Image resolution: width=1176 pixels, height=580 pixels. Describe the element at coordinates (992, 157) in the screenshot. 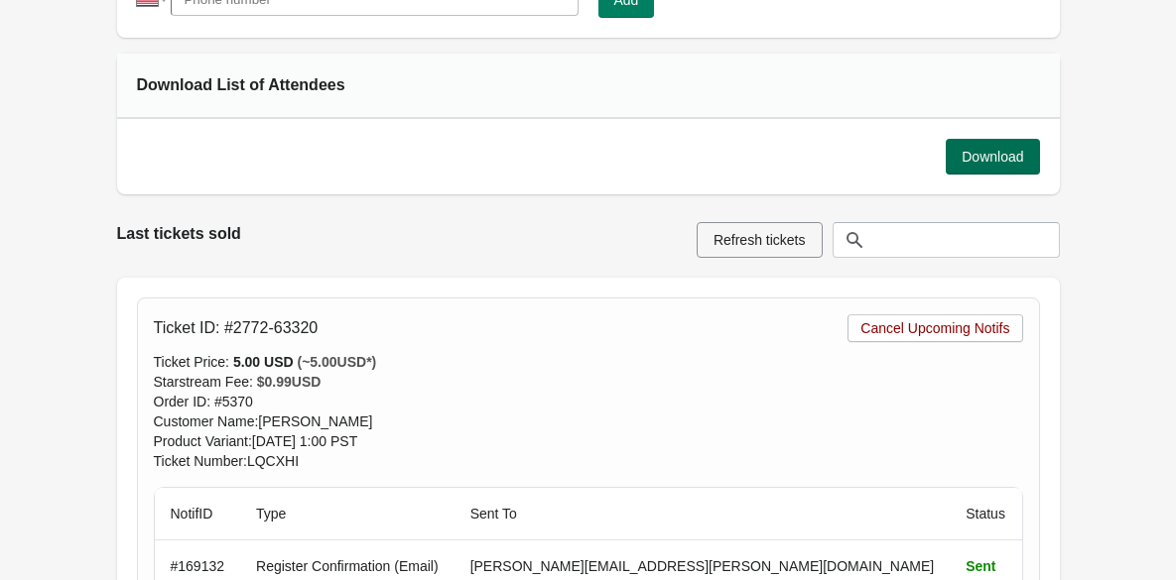

I see `span: Download` at that location.